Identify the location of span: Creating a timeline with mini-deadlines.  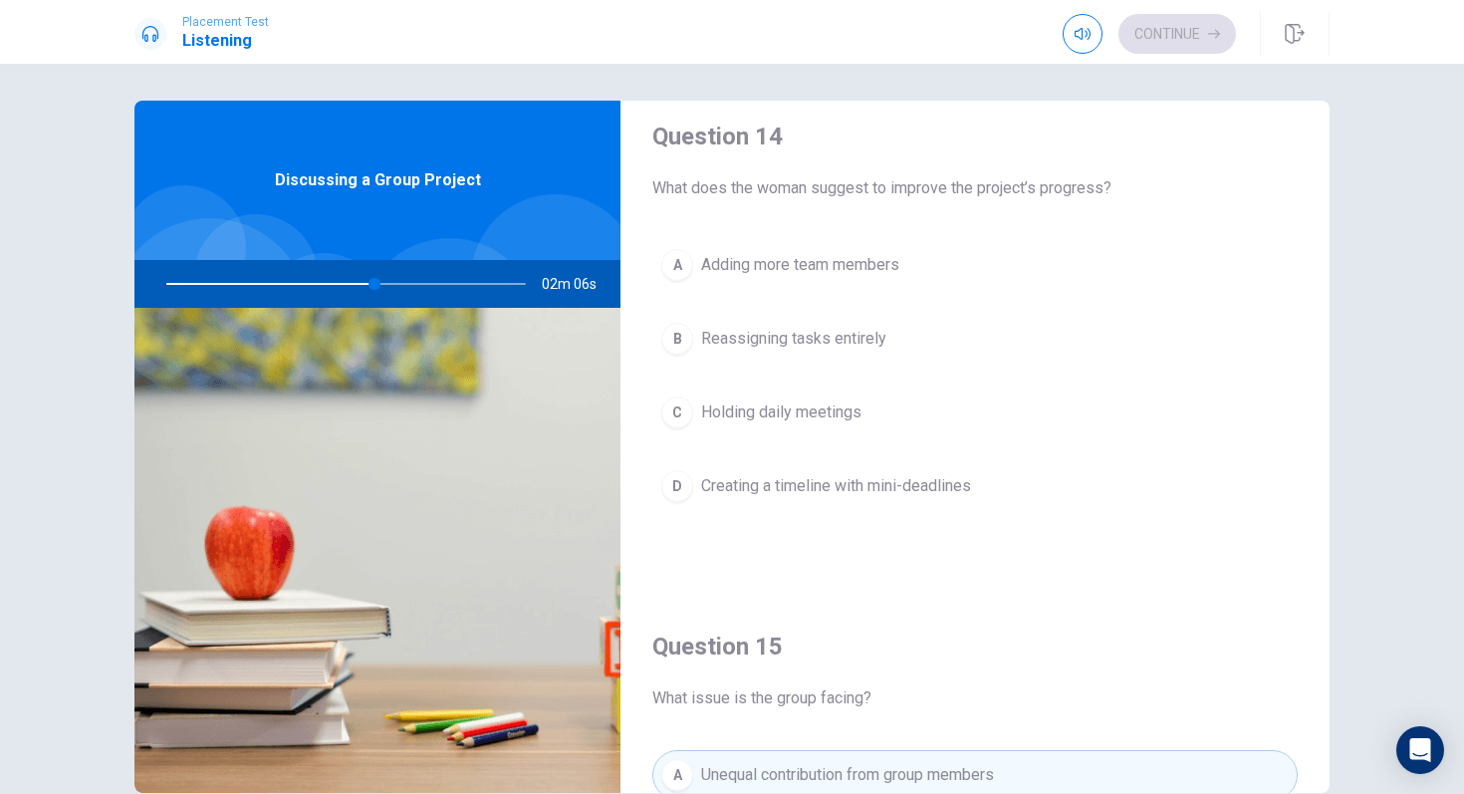
(836, 486).